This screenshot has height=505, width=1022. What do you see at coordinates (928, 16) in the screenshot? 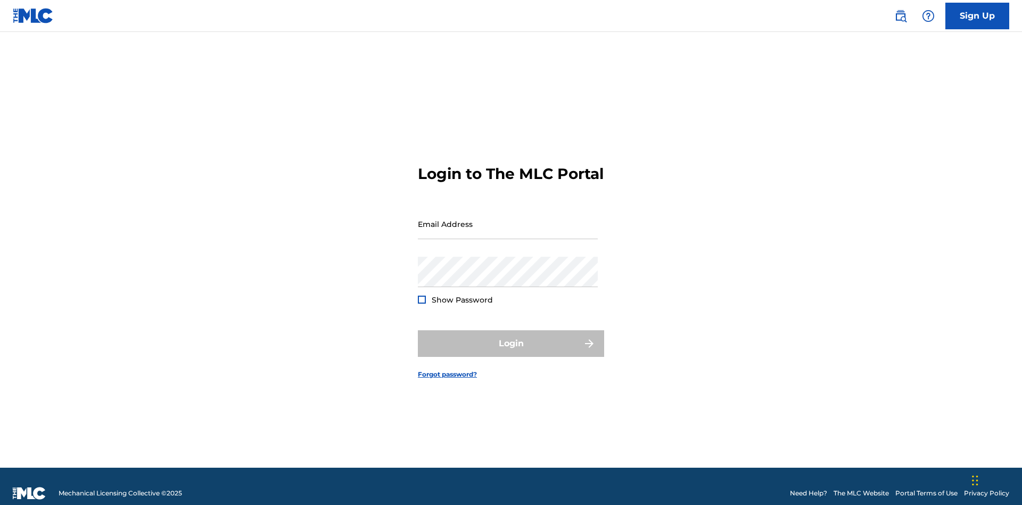
I see `img: help` at bounding box center [928, 16].